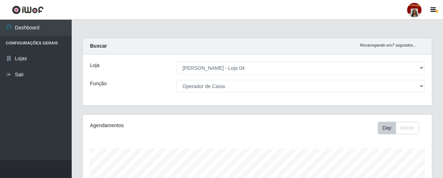 The height and width of the screenshot is (178, 443). What do you see at coordinates (98, 46) in the screenshot?
I see `strong: Buscar` at bounding box center [98, 46].